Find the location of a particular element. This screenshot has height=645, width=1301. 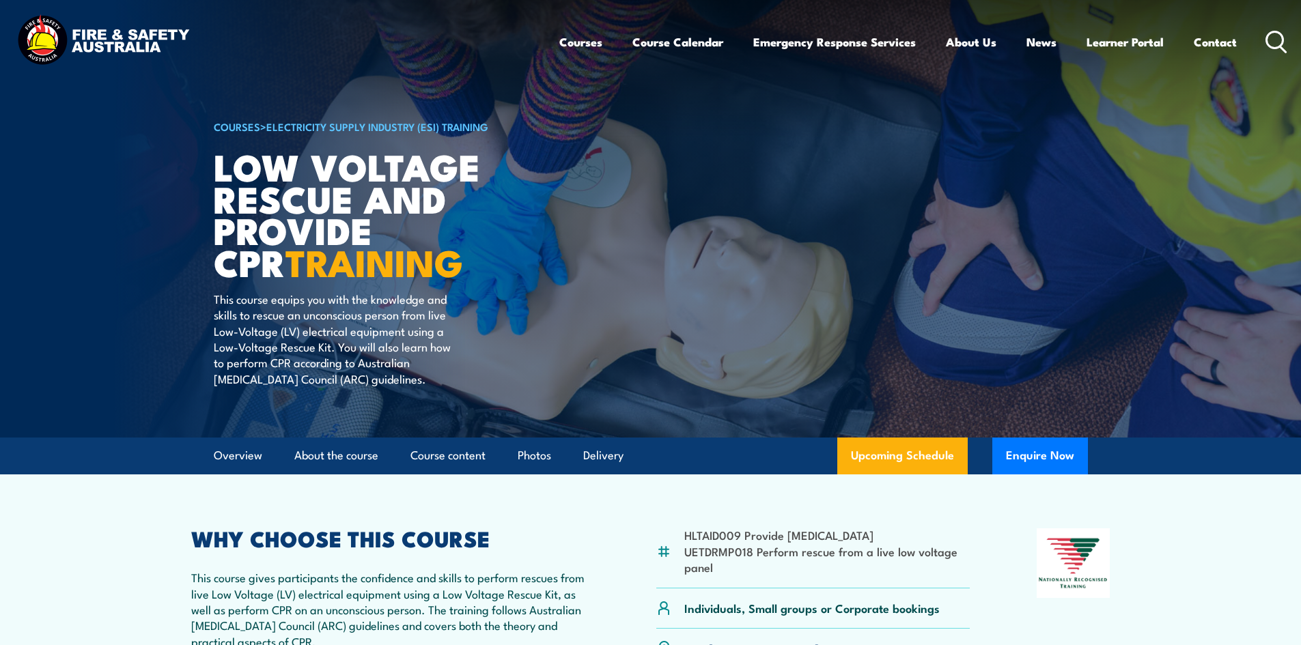

a: Learner Portal is located at coordinates (1125, 42).